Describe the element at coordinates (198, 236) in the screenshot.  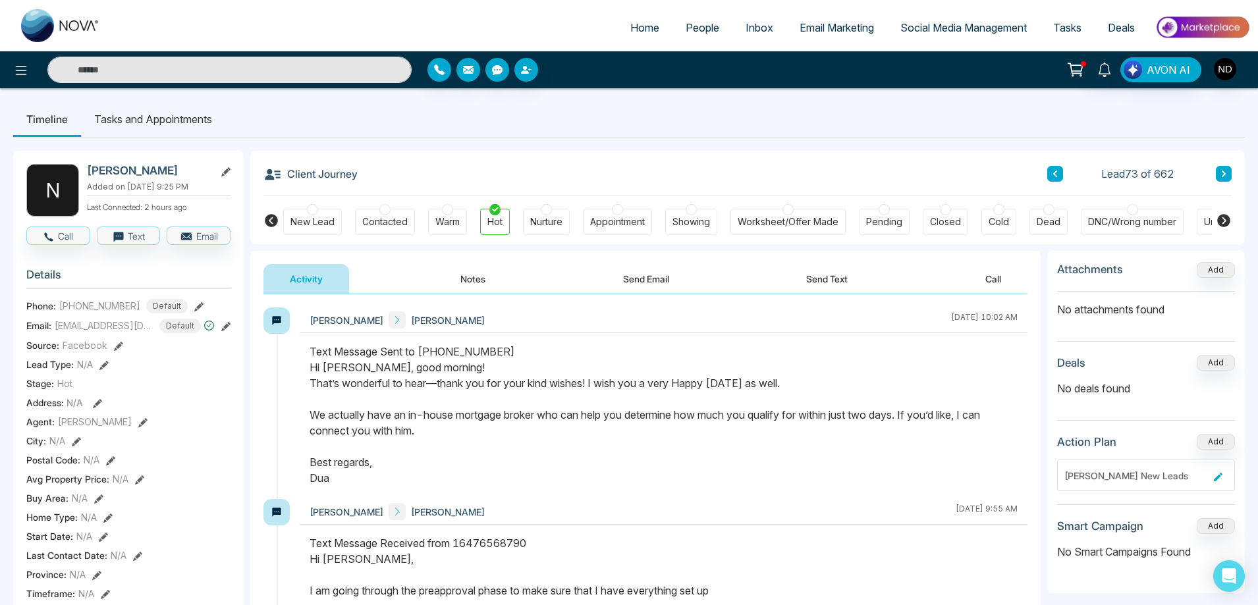
I see `button: Email` at that location.